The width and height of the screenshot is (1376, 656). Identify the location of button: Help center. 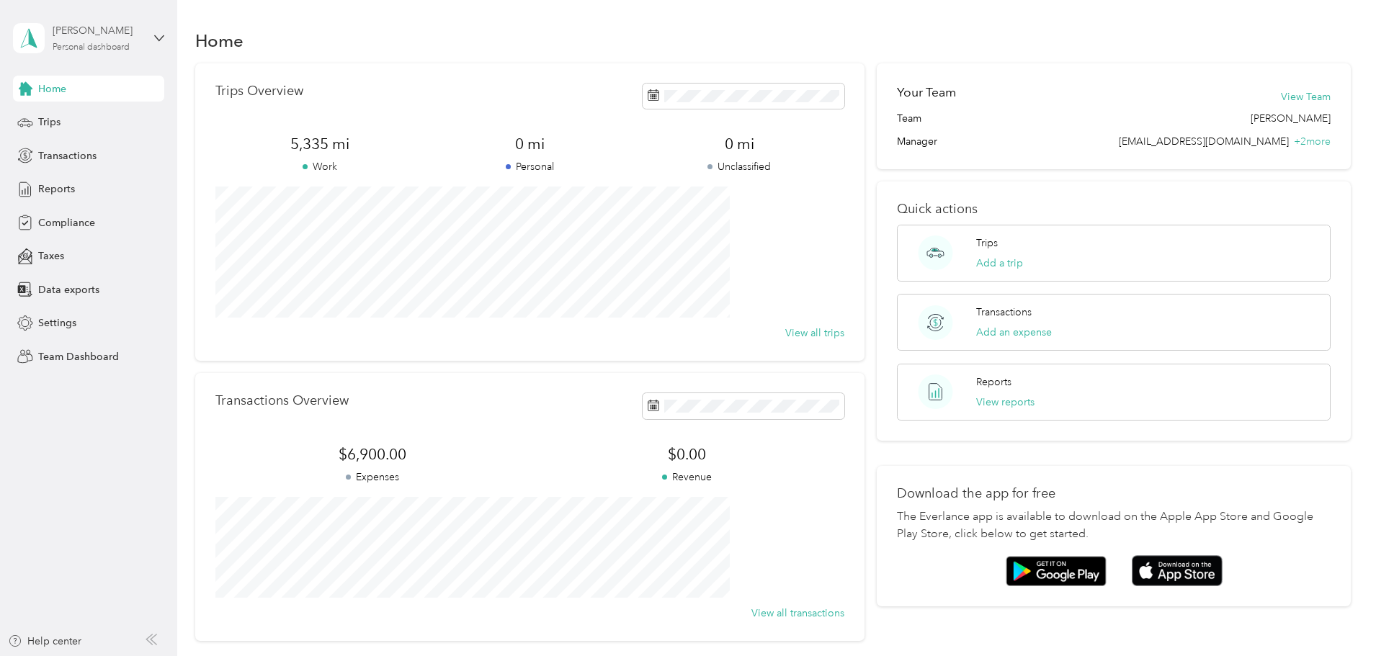
(45, 641).